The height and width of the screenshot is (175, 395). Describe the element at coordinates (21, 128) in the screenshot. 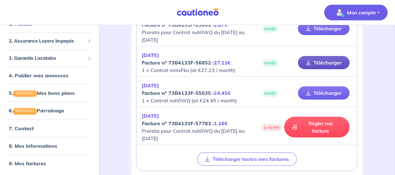

I see `a: 7. Contact` at that location.